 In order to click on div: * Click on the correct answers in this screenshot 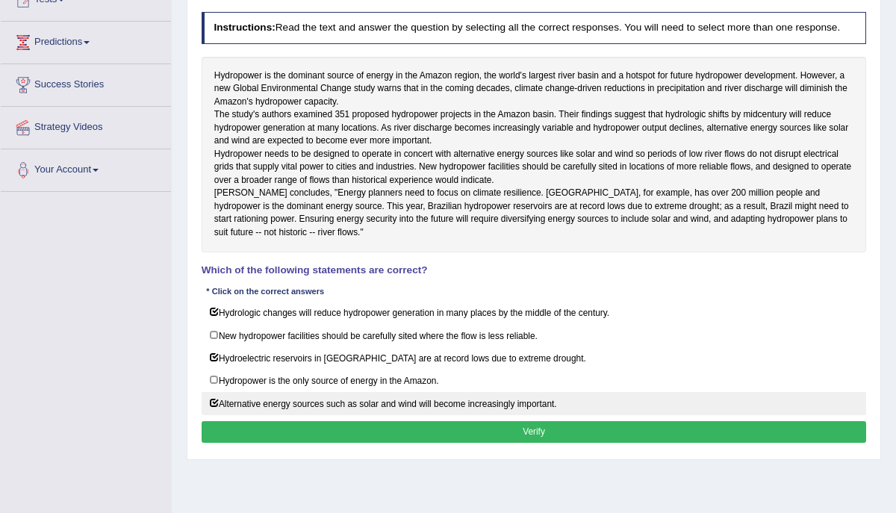, I will do `click(265, 291)`.